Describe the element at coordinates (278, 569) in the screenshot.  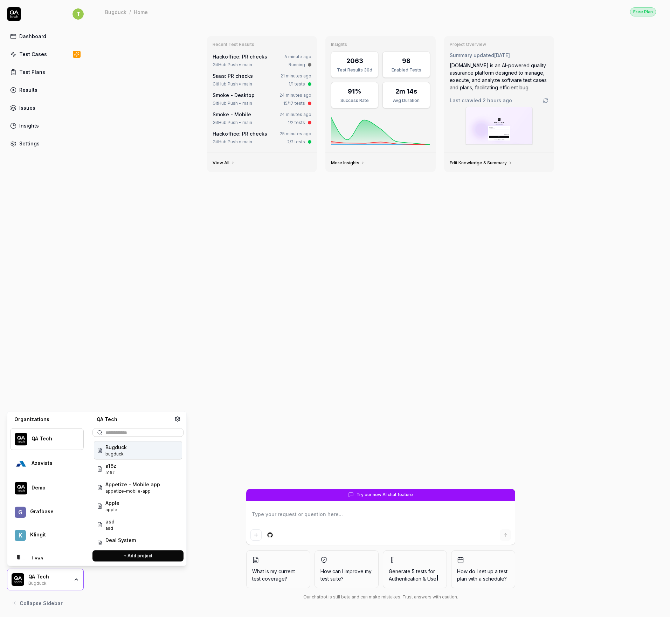
I see `button: What is my current test coverage?` at that location.